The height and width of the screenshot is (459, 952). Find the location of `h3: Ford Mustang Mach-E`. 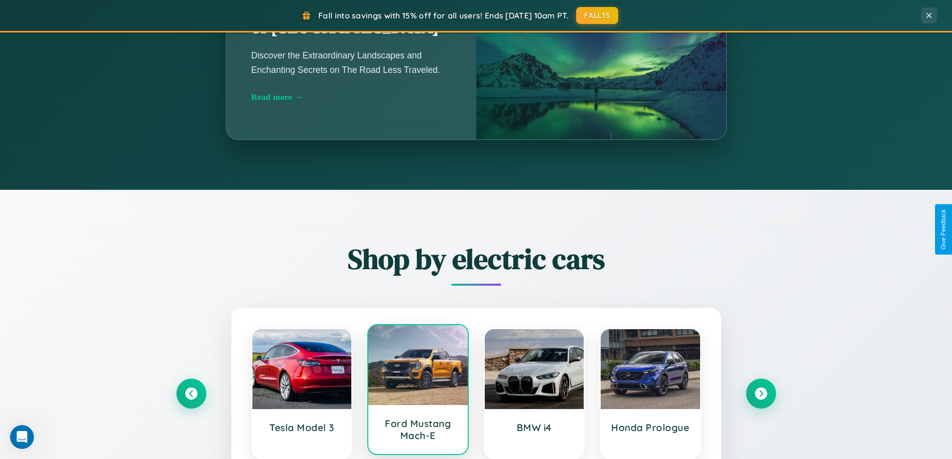

h3: Ford Mustang Mach-E is located at coordinates (418, 430).